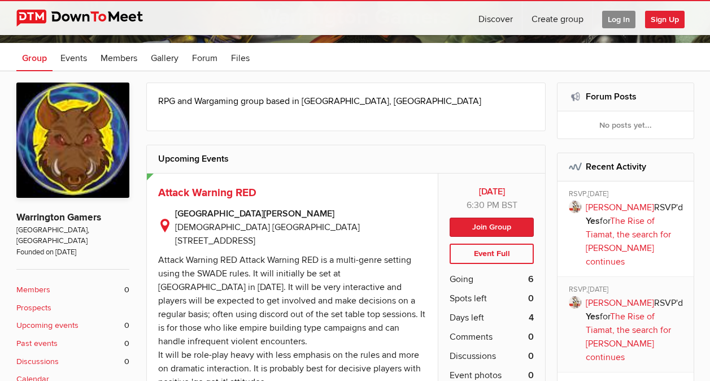  I want to click on a: Upcoming events 0, so click(73, 325).